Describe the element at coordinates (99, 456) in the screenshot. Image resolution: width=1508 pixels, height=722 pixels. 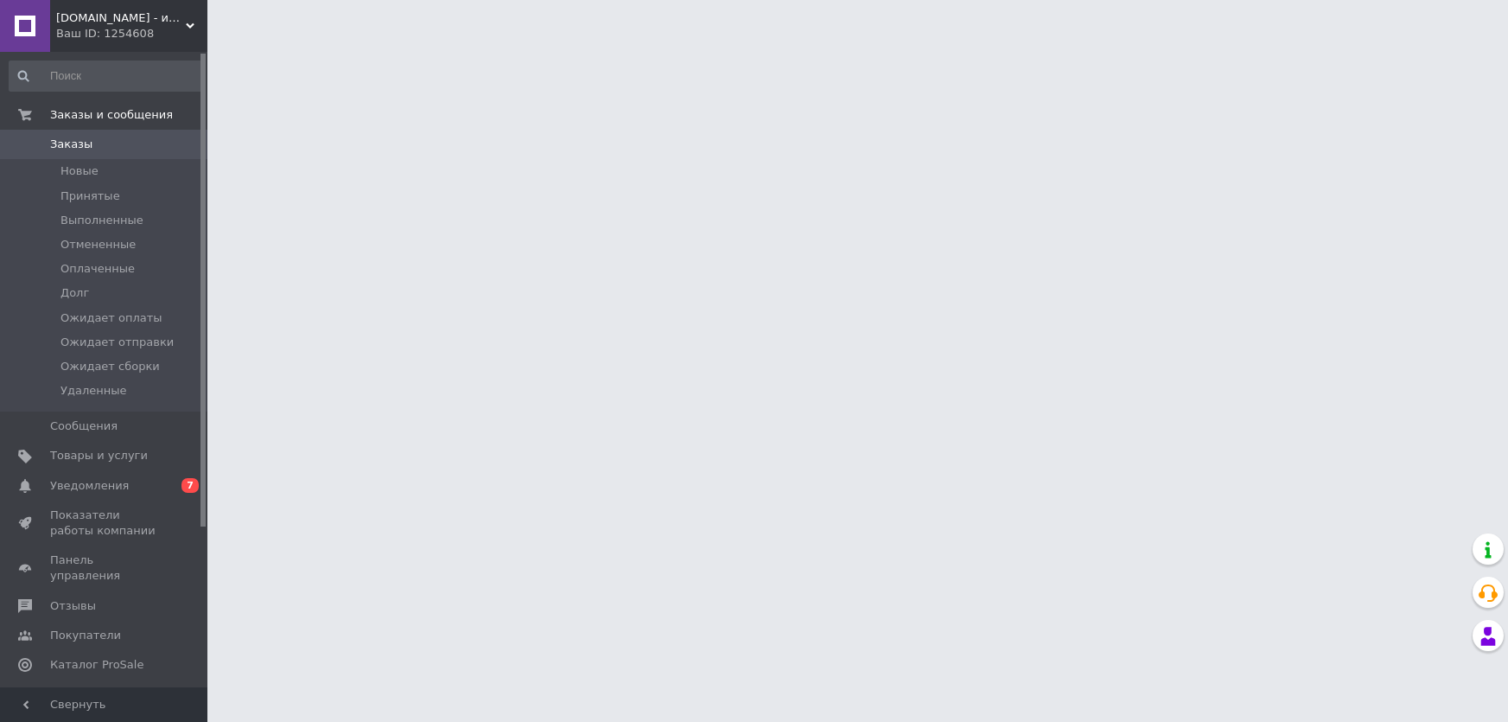
I see `span: Товары и услуги` at that location.